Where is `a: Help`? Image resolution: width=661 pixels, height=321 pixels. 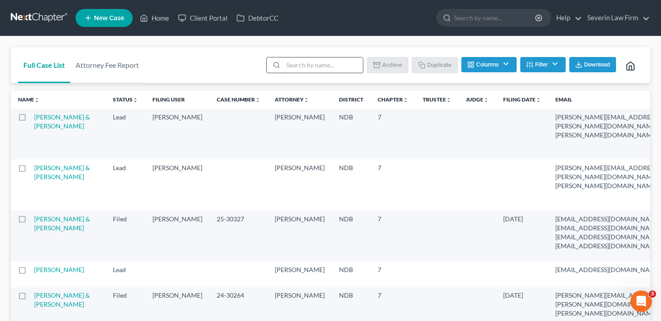 a: Help is located at coordinates (566, 18).